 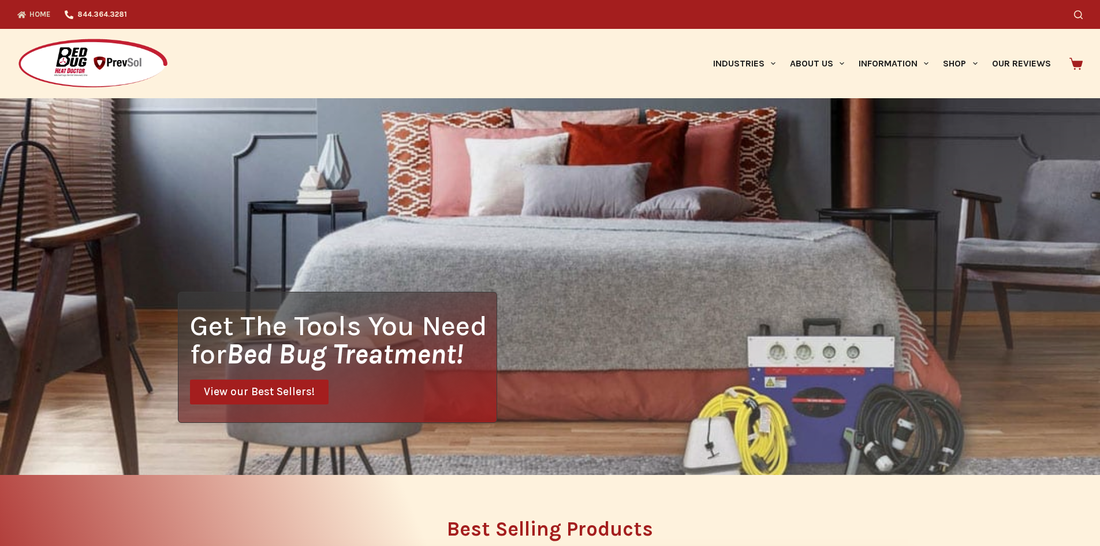 What do you see at coordinates (93, 63) in the screenshot?
I see `img: Prevsol/Bed Bug Heat Doctor` at bounding box center [93, 63].